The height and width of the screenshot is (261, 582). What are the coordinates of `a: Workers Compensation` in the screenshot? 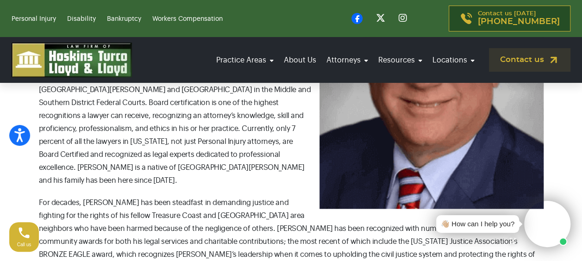 It's located at (188, 19).